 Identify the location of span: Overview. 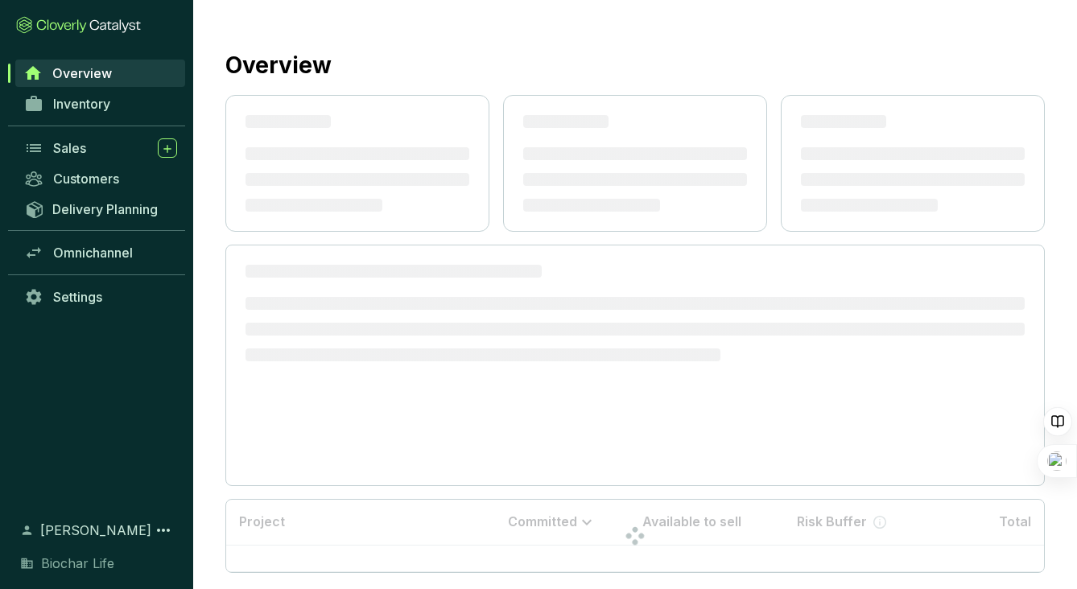
(82, 73).